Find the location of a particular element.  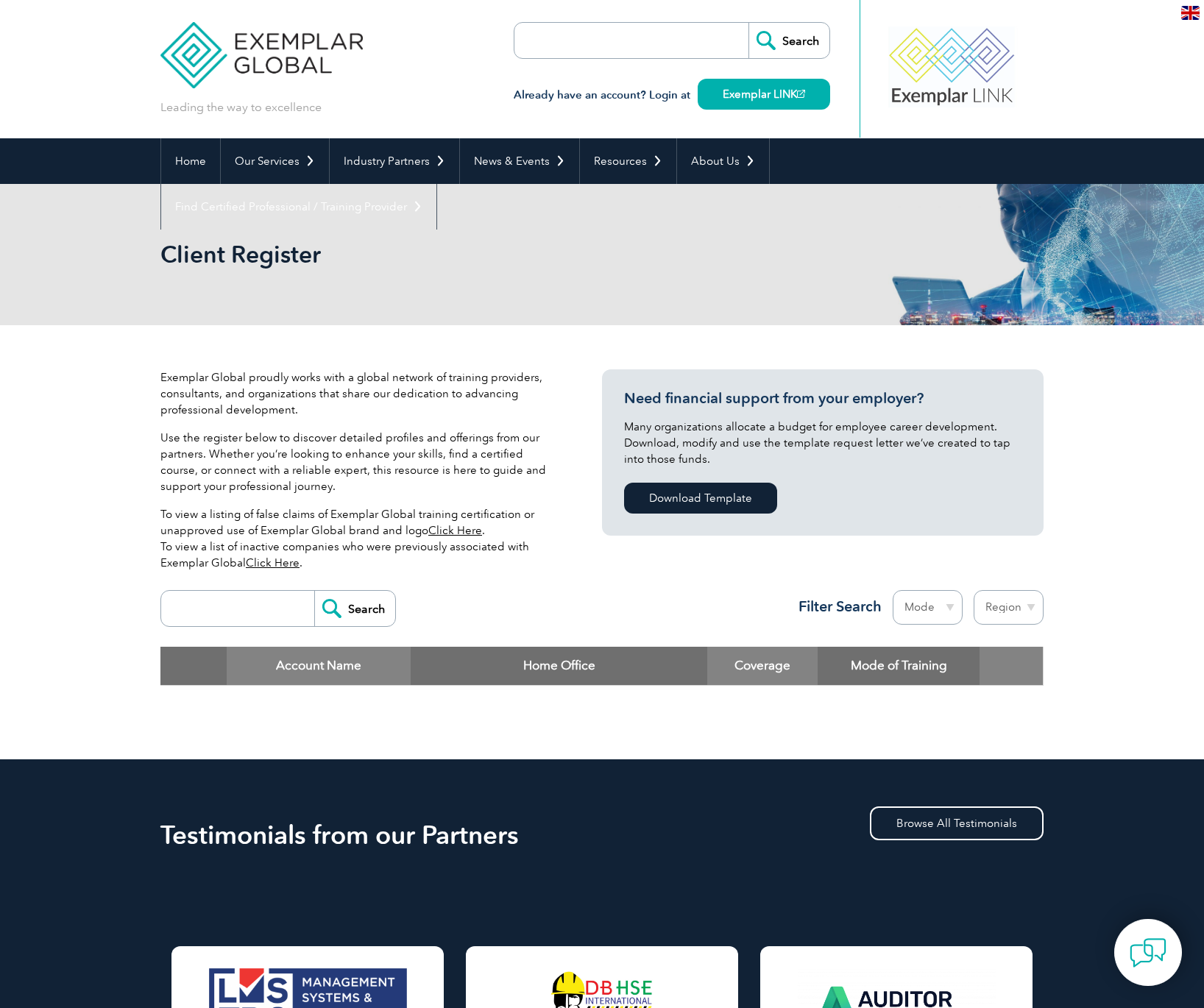

p: Exemplar Global proudly works with a global network of training providers, consultants, and organ... is located at coordinates (359, 393).